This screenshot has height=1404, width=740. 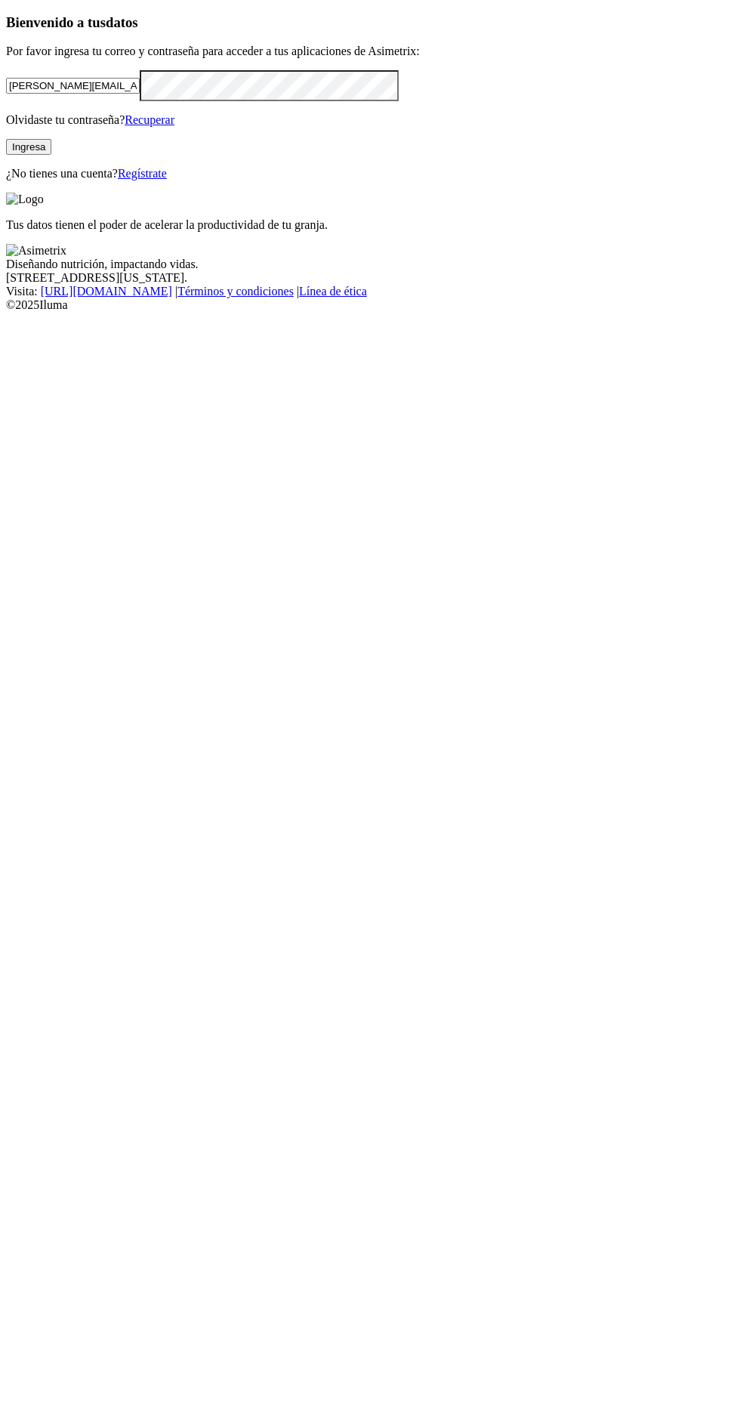 I want to click on div: Visita : | |, so click(x=370, y=291).